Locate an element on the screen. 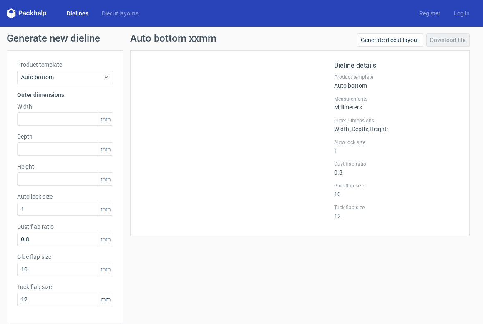  a: Generate diecut layout is located at coordinates (390, 40).